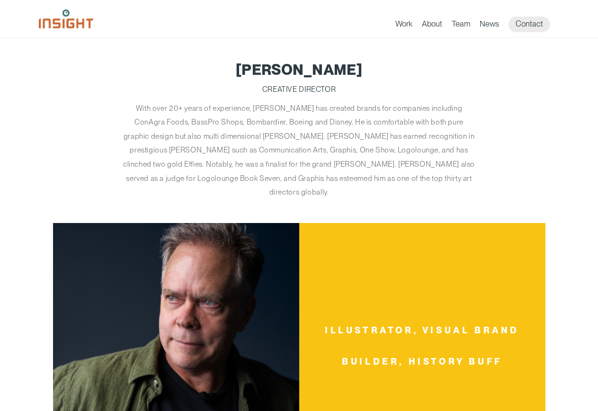 The height and width of the screenshot is (411, 598). I want to click on nav: primary navigation menu, so click(477, 24).